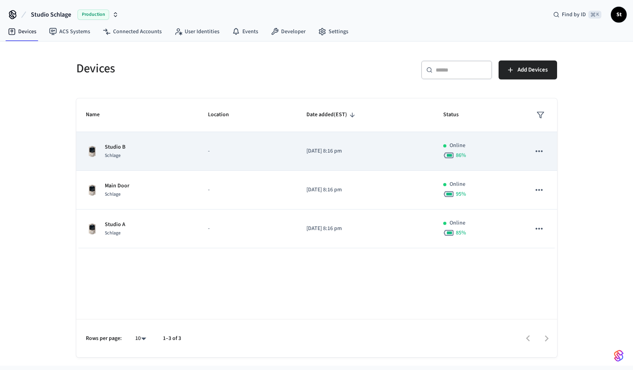 This screenshot has height=370, width=633. What do you see at coordinates (115, 225) in the screenshot?
I see `p: Studio A` at bounding box center [115, 225].